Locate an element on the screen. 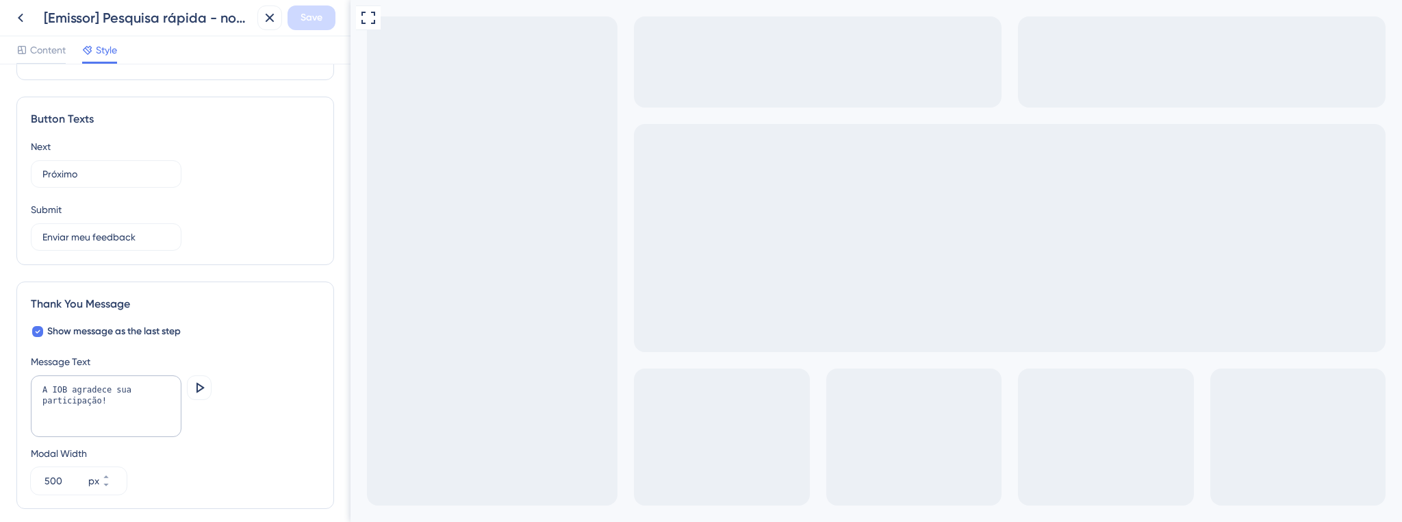  div: Message Text is located at coordinates (175, 361).